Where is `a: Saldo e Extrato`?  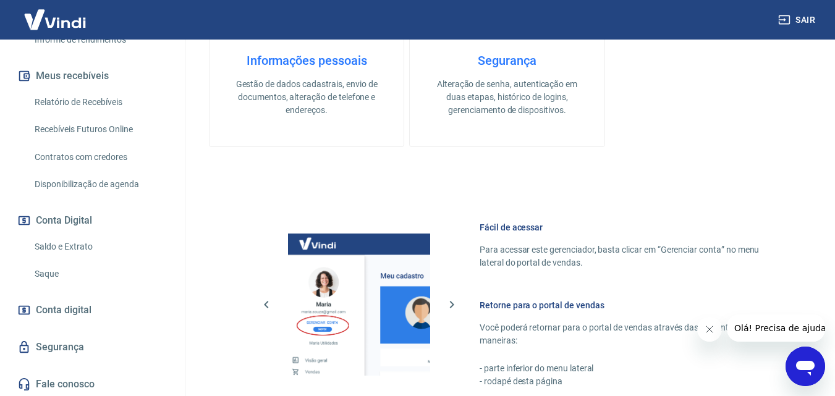
a: Saldo e Extrato is located at coordinates (100, 247).